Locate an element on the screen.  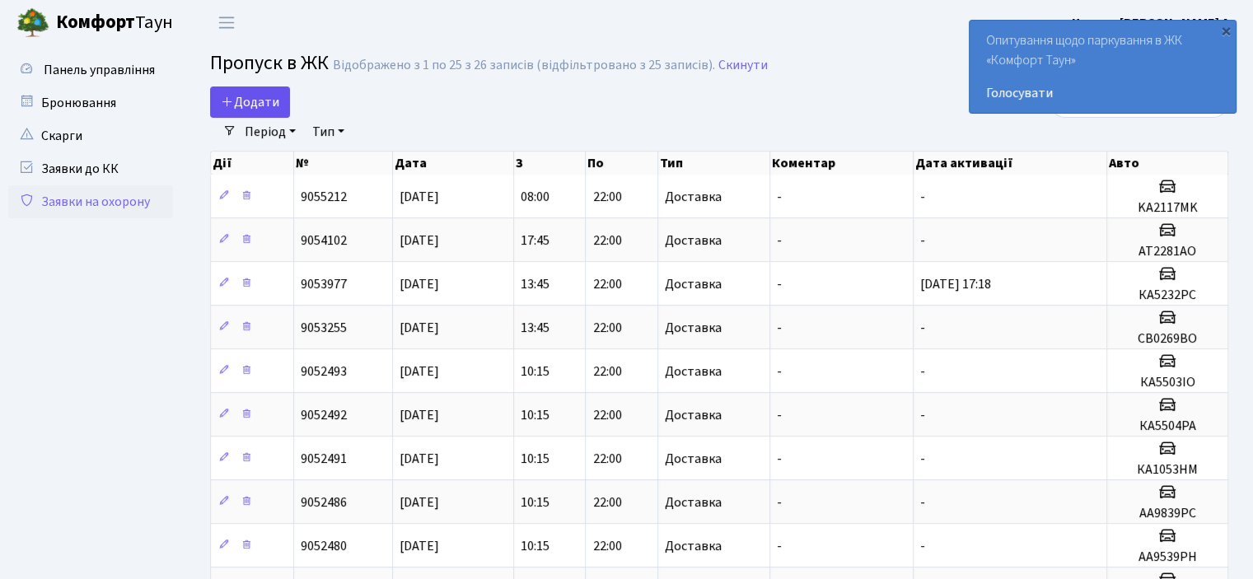
span: 9052480 is located at coordinates (324, 546).